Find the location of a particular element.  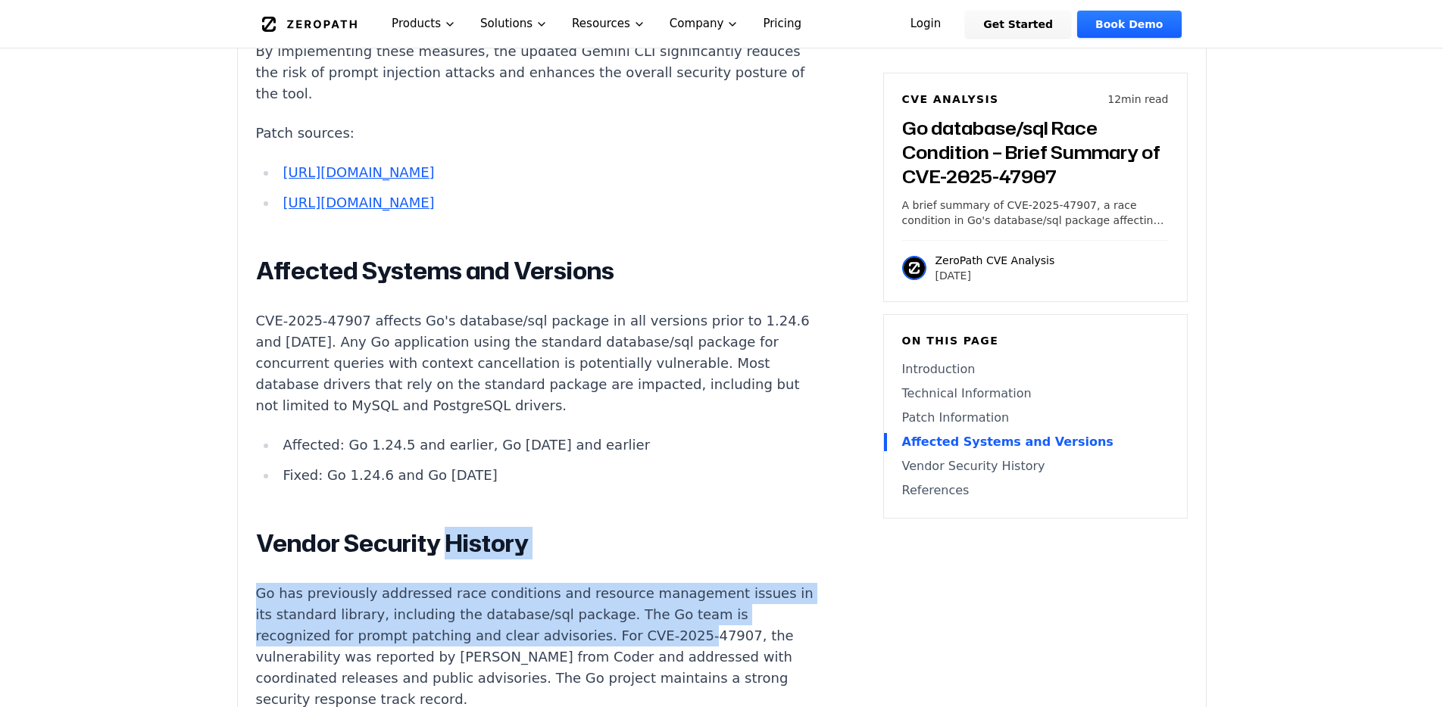

h2: Vendor Security History is located at coordinates (538, 544).